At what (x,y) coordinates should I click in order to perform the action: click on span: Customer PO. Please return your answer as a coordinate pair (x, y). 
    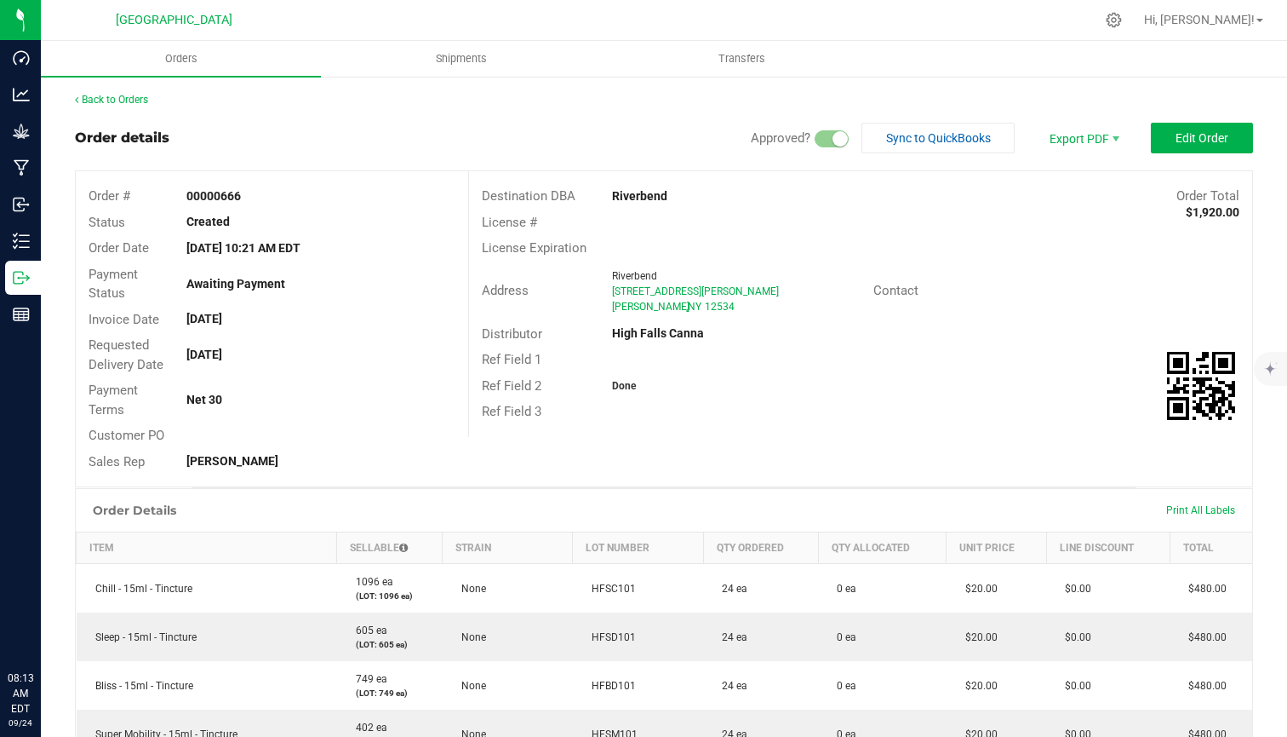
    Looking at the image, I should click on (126, 435).